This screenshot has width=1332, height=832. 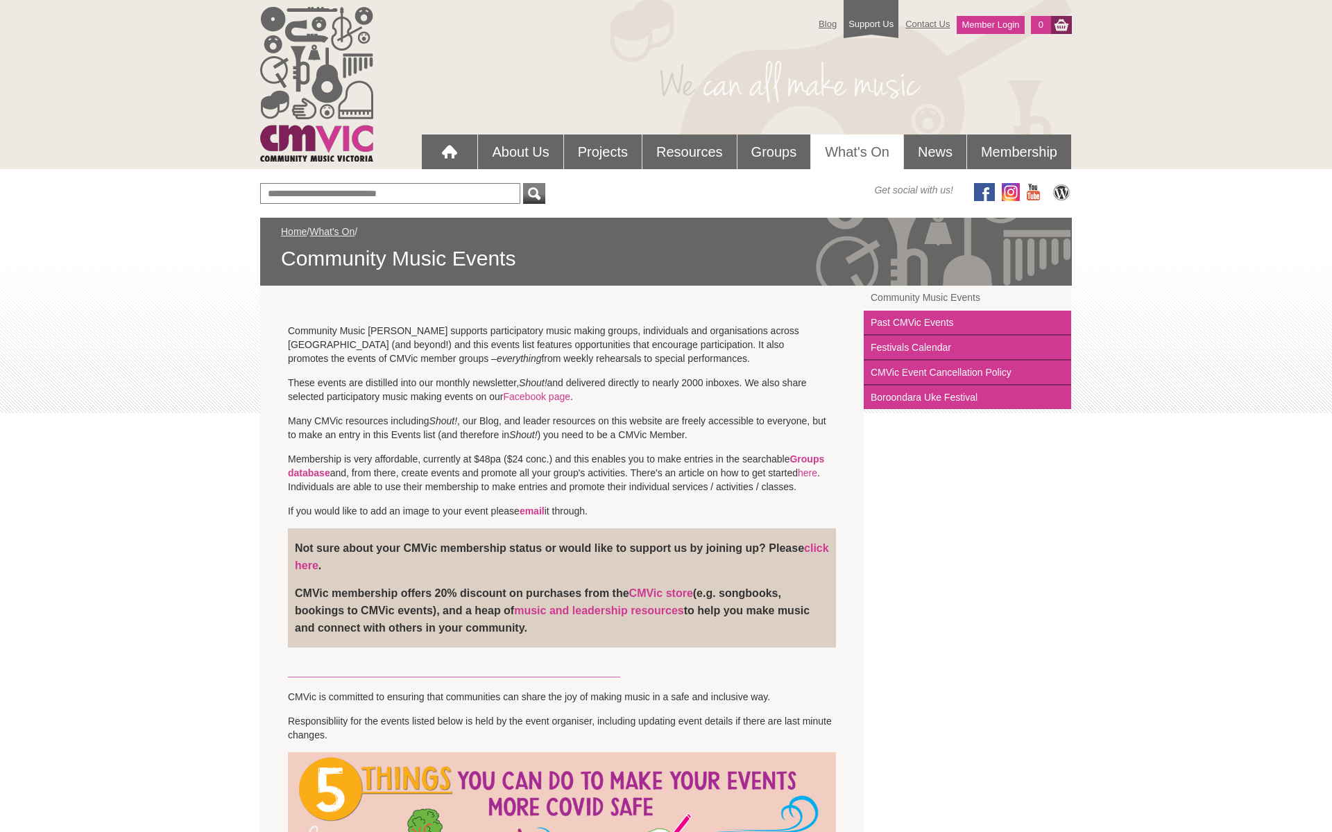 What do you see at coordinates (552, 610) in the screenshot?
I see `strong: CMVic membership offers 20% discount on purchases from the (e.g. songbooks, bookings to CMVic eve...` at bounding box center [552, 610].